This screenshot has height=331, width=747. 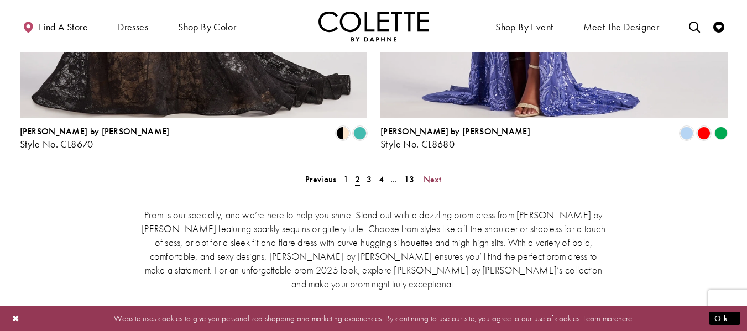 I want to click on i: Black/Nude, so click(x=343, y=133).